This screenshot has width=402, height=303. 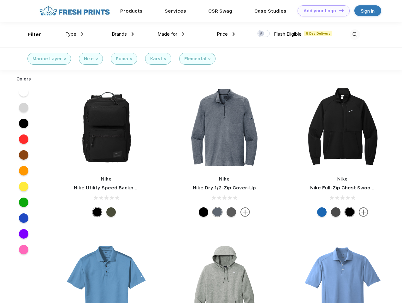 I want to click on span: Type, so click(x=71, y=34).